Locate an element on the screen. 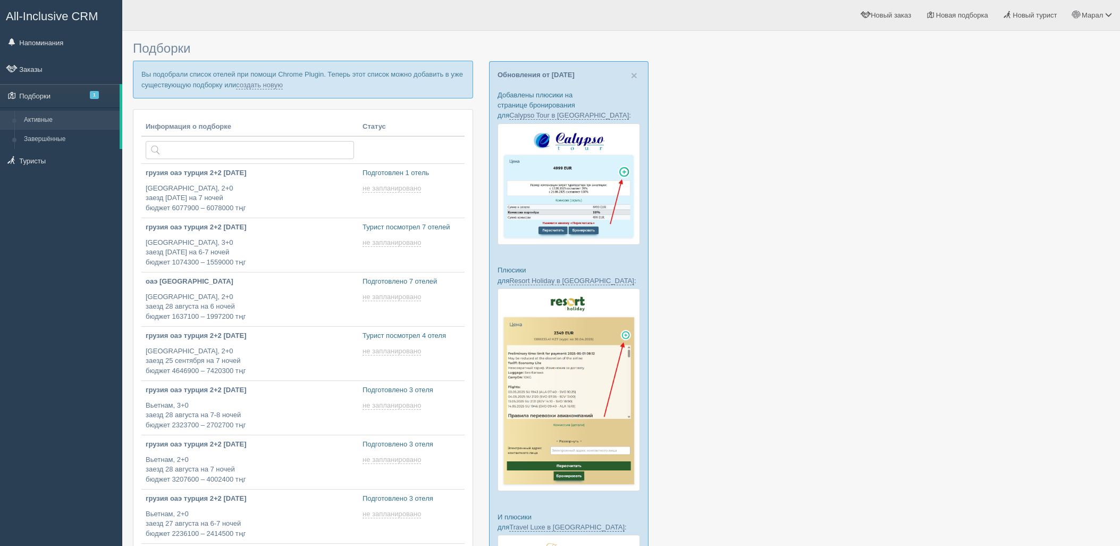 The image size is (1120, 546). span: Новый турист is located at coordinates (1035, 15).